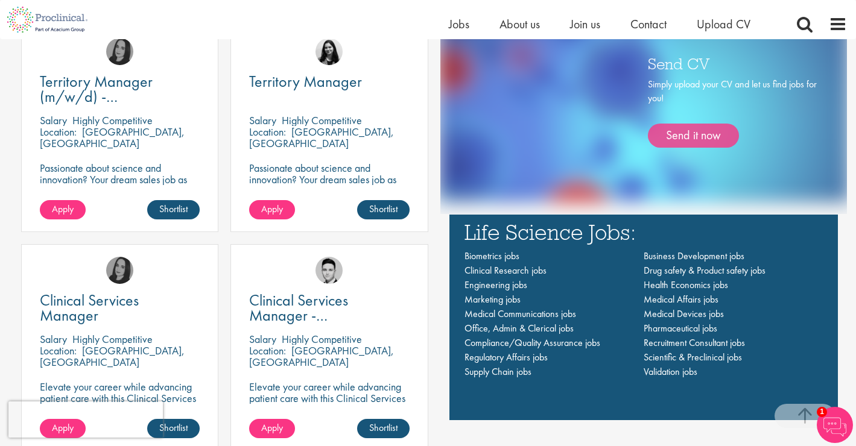  I want to click on a: Medical Devices jobs, so click(683, 314).